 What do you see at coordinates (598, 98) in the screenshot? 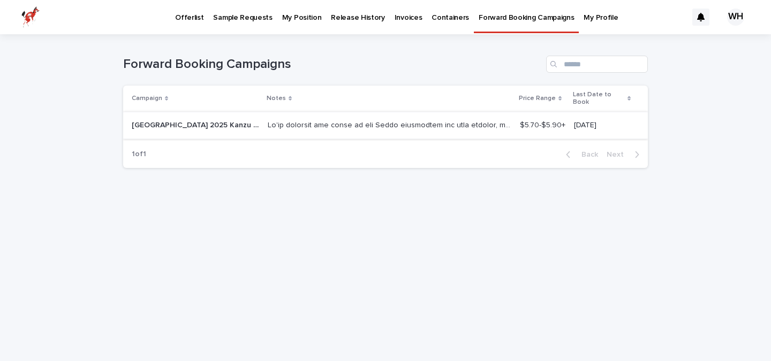
I see `p: Last Date to Book` at bounding box center [598, 98].